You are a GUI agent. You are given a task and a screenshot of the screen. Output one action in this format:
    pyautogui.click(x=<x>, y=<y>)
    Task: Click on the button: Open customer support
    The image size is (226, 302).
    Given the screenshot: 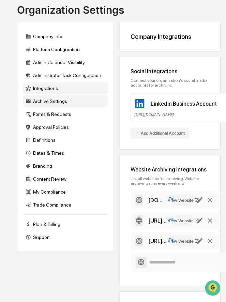 What is the action you would take?
    pyautogui.click(x=9, y=9)
    